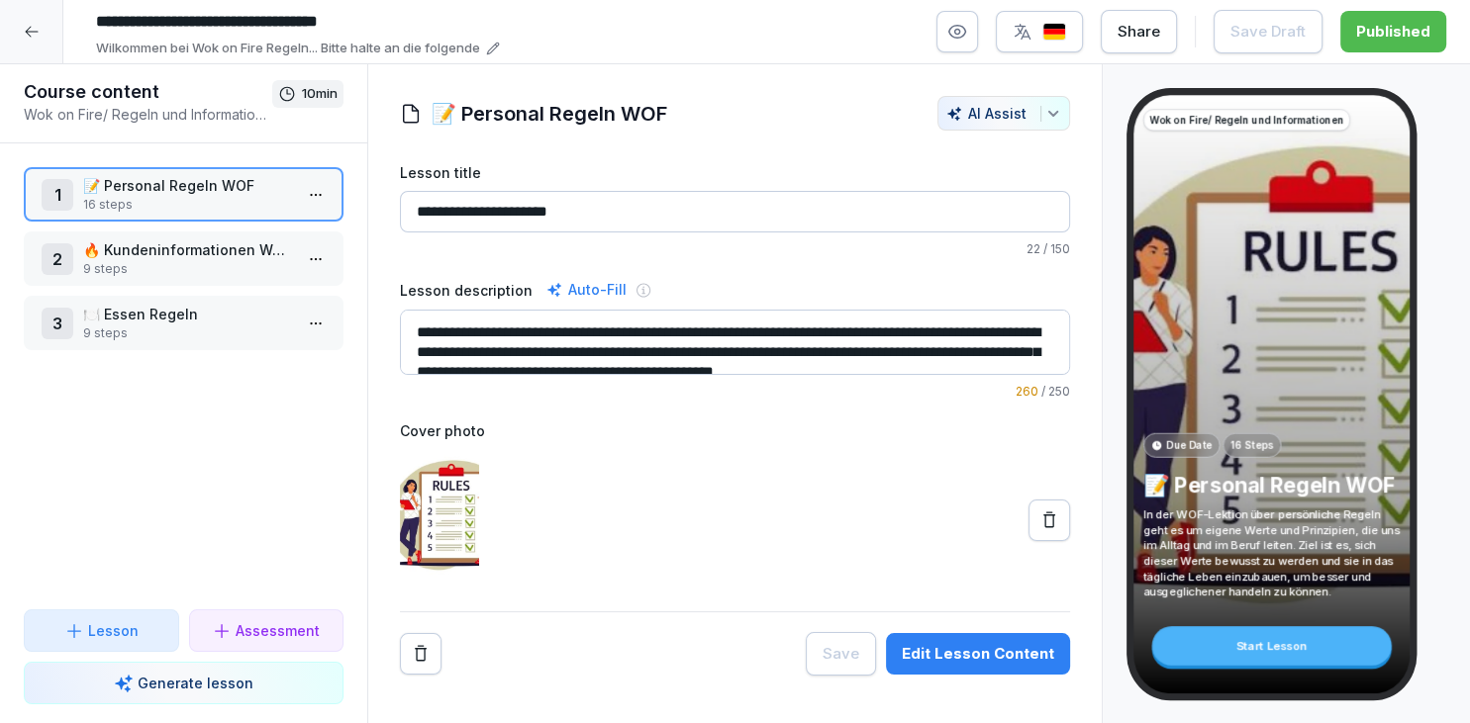  I want to click on p: / 250, so click(734, 392).